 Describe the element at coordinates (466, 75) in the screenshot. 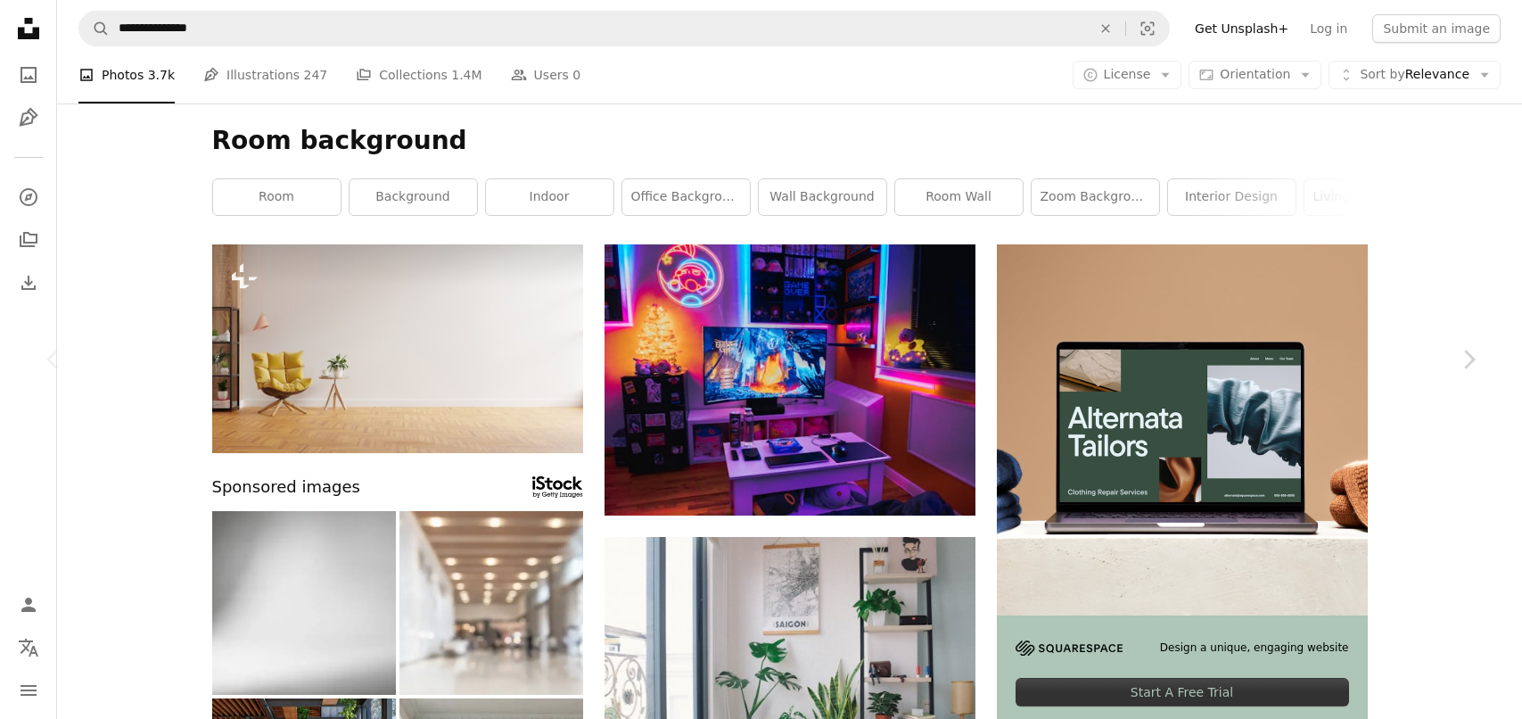

I see `span: 1.4M` at that location.